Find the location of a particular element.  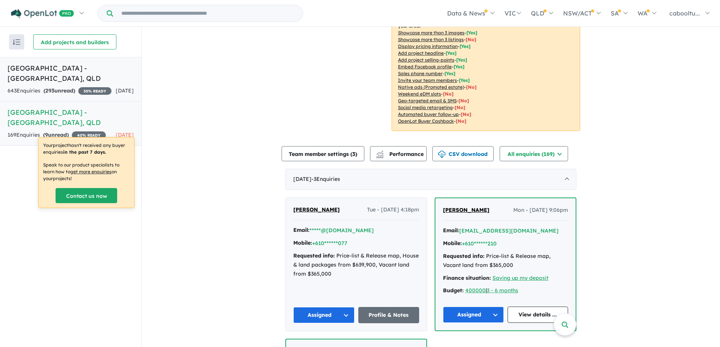

button: CSV download is located at coordinates (463, 154).